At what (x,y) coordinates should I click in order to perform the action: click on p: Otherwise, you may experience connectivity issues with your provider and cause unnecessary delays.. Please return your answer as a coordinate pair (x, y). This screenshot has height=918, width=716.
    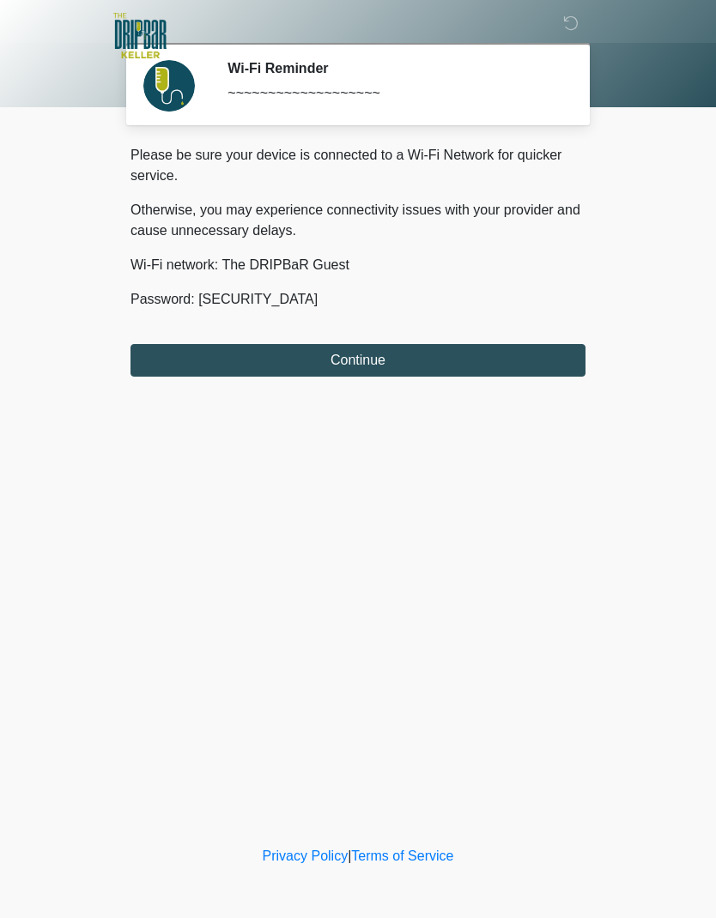
    Looking at the image, I should click on (358, 220).